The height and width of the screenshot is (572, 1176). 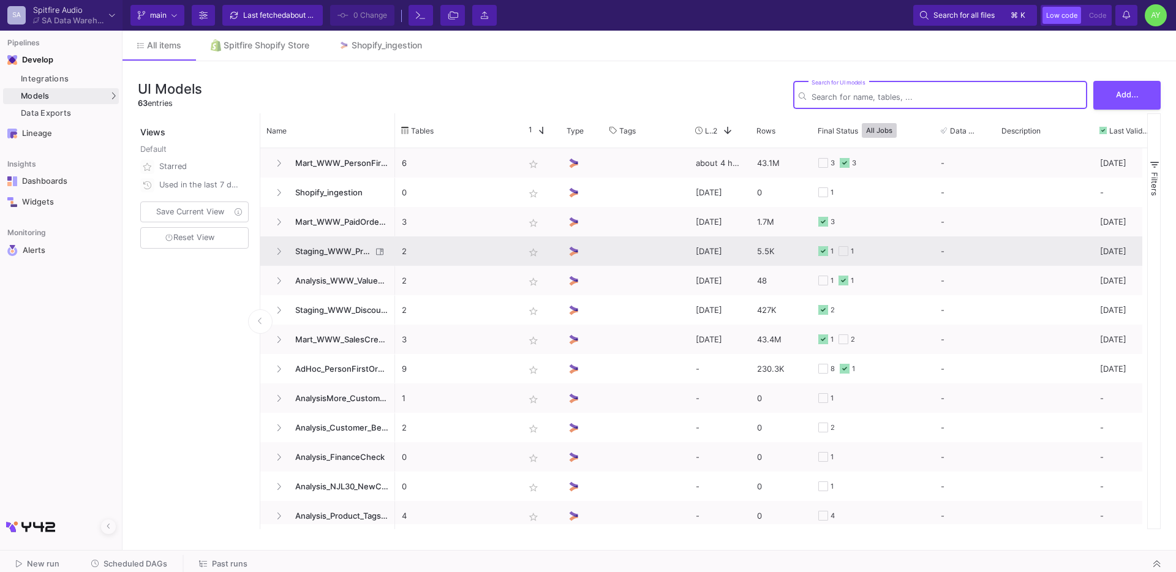 What do you see at coordinates (230, 563) in the screenshot?
I see `span: Past runs` at bounding box center [230, 563].